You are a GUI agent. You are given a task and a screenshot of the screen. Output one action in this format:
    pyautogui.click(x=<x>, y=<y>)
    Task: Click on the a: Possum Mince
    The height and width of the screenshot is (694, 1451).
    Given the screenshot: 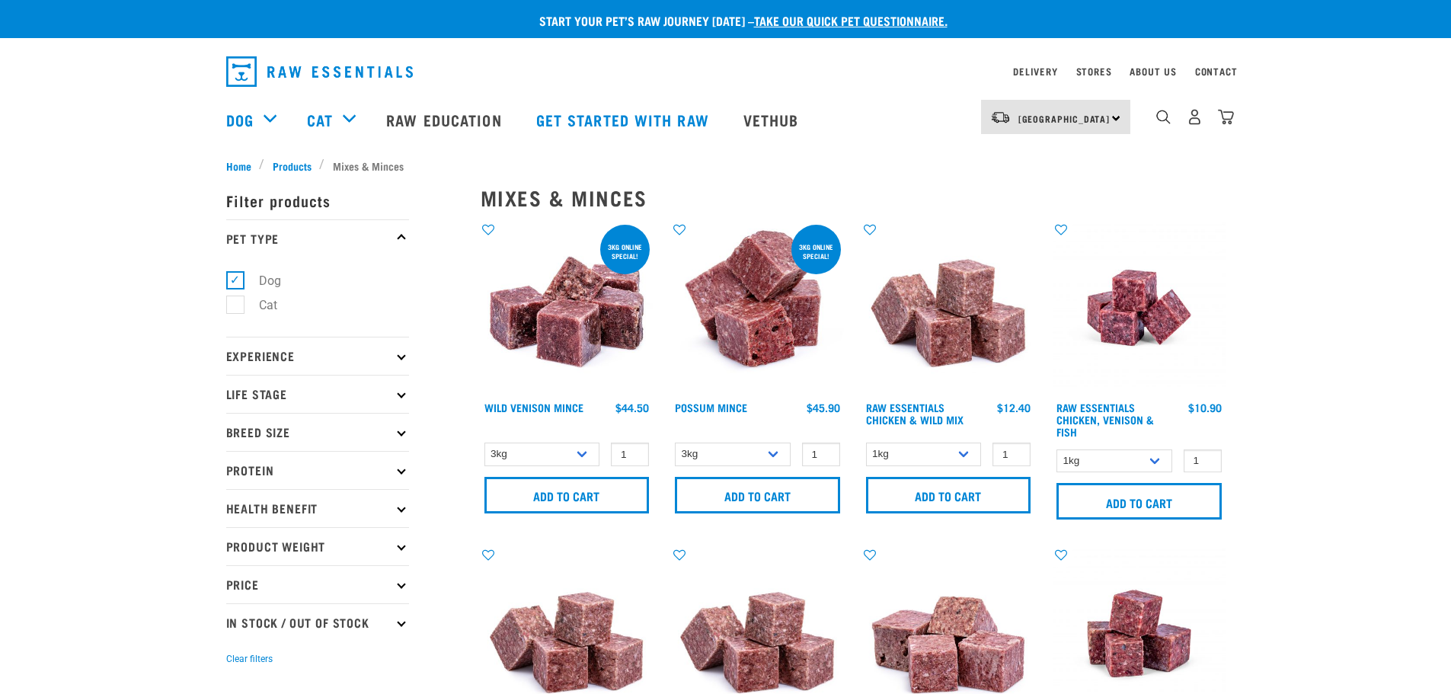 What is the action you would take?
    pyautogui.click(x=711, y=407)
    